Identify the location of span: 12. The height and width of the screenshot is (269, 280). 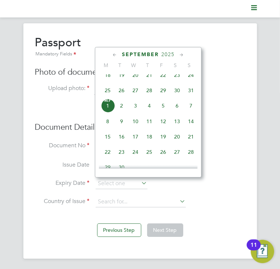
(163, 121).